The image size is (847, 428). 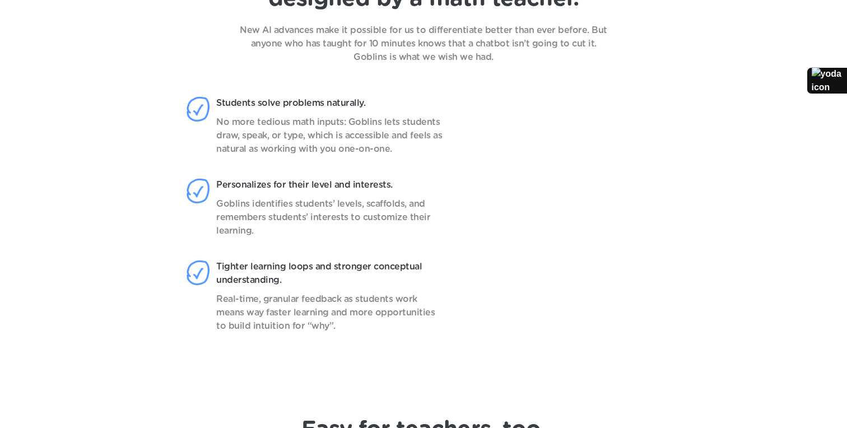 What do you see at coordinates (330, 135) in the screenshot?
I see `p: No more tedious math inputs: Goblins lets students draw, speak, or type, which is accessible and ...` at bounding box center [330, 135].